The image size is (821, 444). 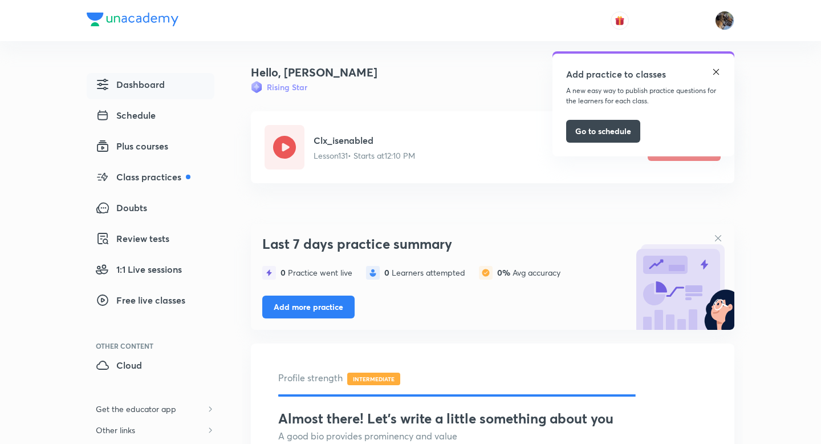 I want to click on a: Doubts, so click(x=151, y=209).